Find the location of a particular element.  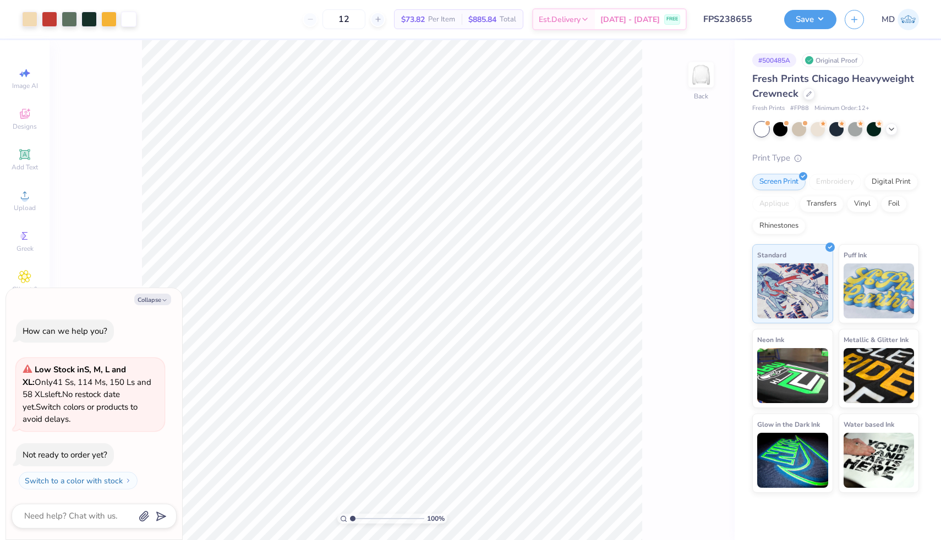

img: Back is located at coordinates (701, 75).